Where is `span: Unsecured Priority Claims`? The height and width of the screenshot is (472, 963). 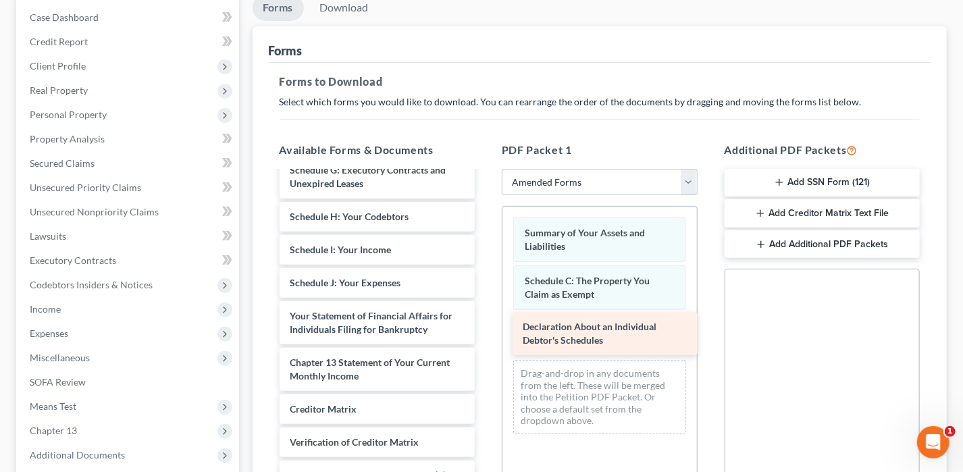 span: Unsecured Priority Claims is located at coordinates (85, 187).